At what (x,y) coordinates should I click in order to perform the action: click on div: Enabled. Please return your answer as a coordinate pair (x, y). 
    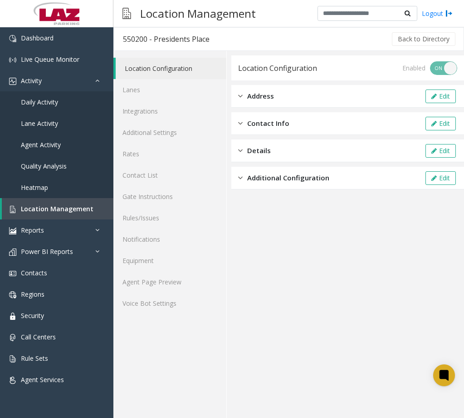
    Looking at the image, I should click on (414, 68).